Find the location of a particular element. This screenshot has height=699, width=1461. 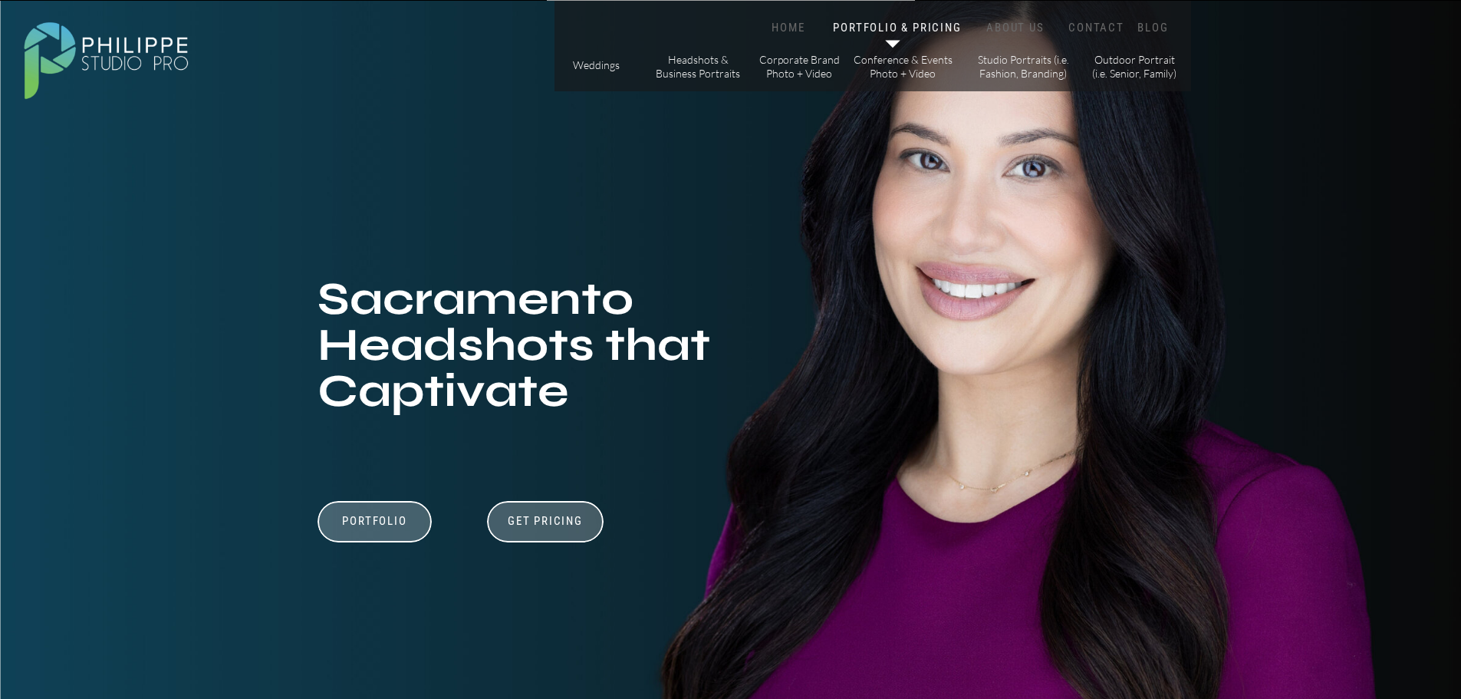

a: Headshots & Business Portraits is located at coordinates (698, 66).